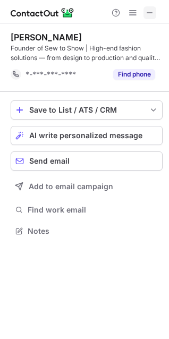 This screenshot has height=339, width=169. Describe the element at coordinates (87, 135) in the screenshot. I see `button: AI write personalized message` at that location.